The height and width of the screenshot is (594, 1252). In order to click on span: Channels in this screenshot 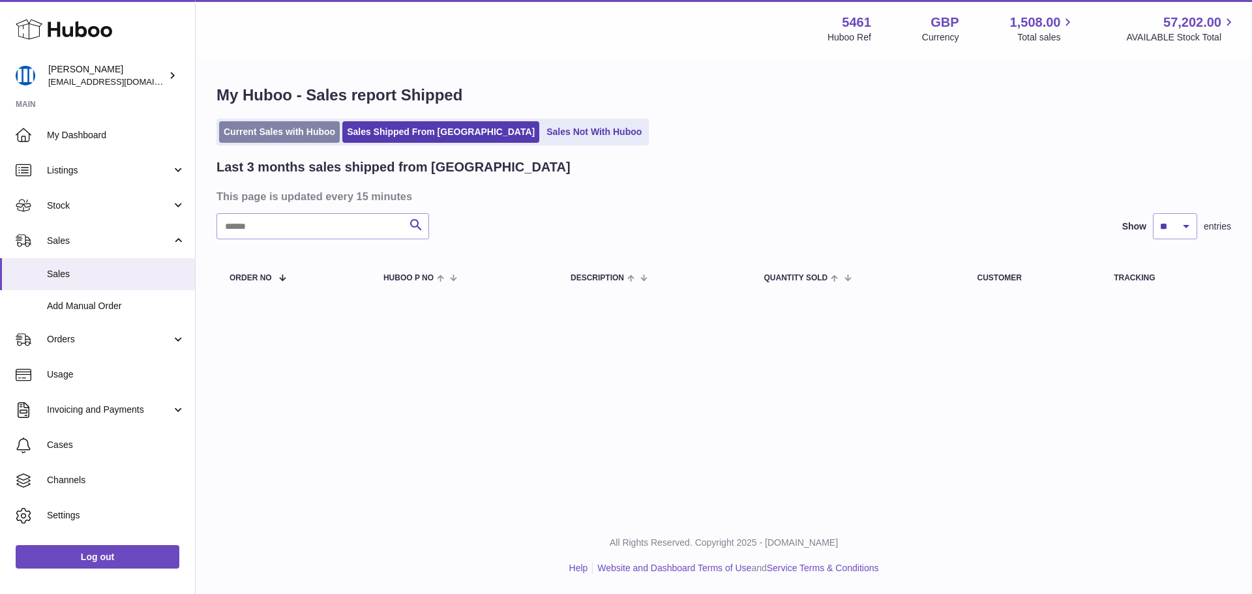, I will do `click(116, 480)`.